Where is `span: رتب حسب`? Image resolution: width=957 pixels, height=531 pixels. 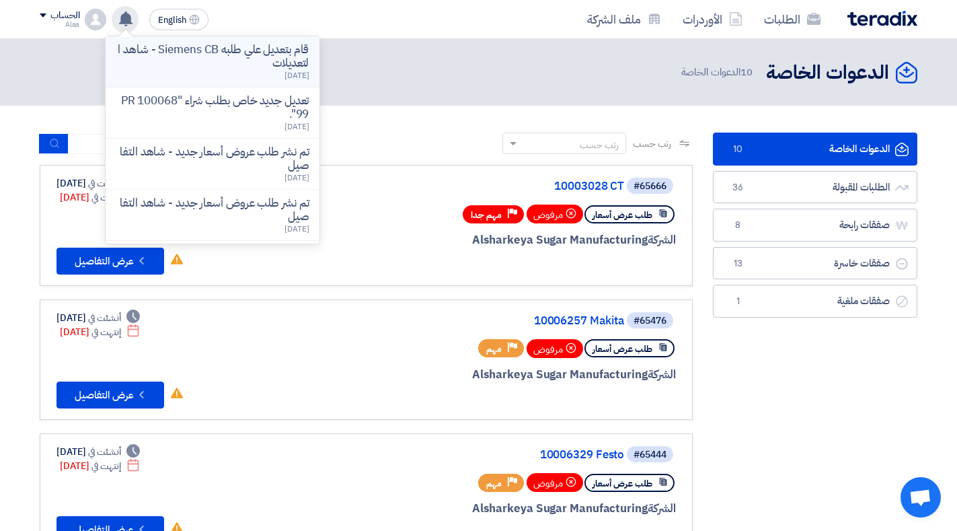
span: رتب حسب is located at coordinates (652, 143).